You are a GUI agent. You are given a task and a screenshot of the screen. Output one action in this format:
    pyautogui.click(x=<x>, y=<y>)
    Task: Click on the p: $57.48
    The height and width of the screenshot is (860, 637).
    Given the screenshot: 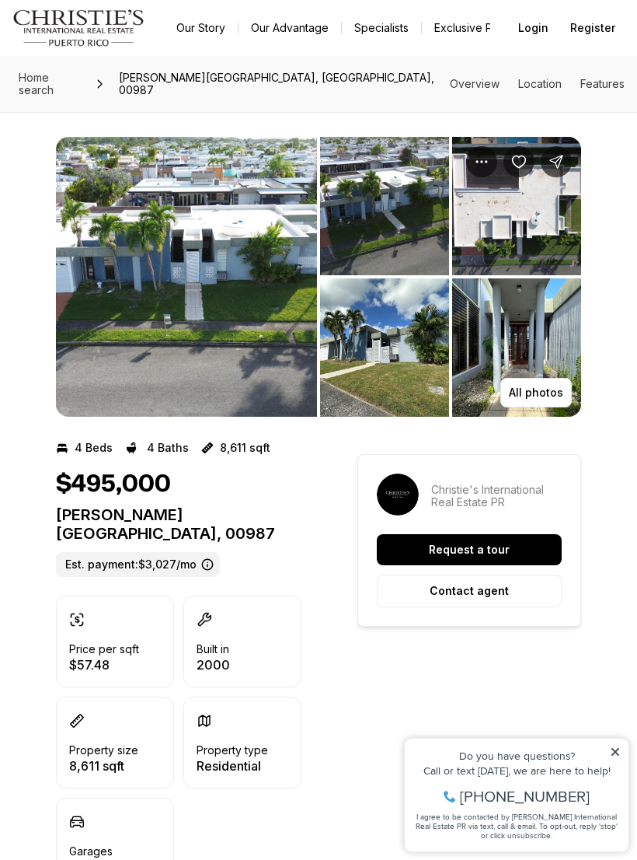 What is the action you would take?
    pyautogui.click(x=104, y=665)
    